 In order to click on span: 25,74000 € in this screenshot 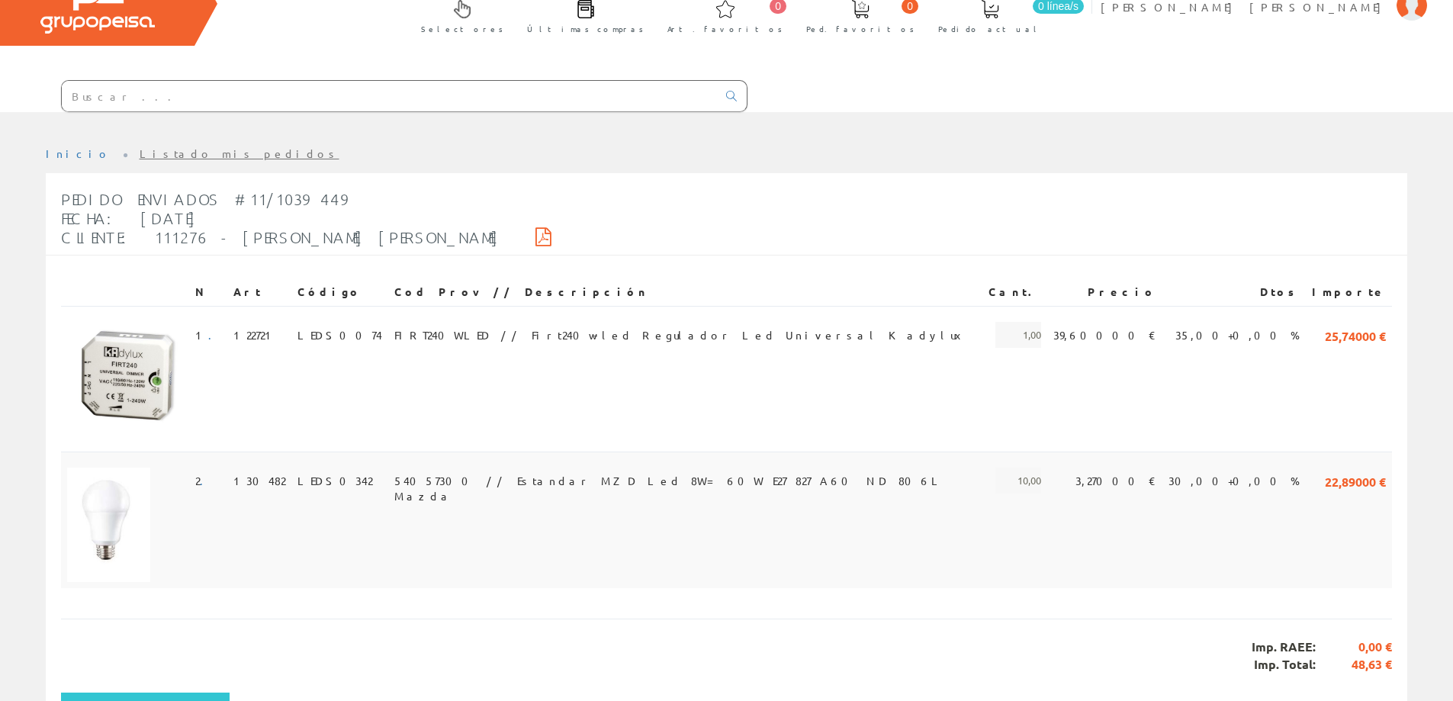, I will do `click(1356, 335)`.